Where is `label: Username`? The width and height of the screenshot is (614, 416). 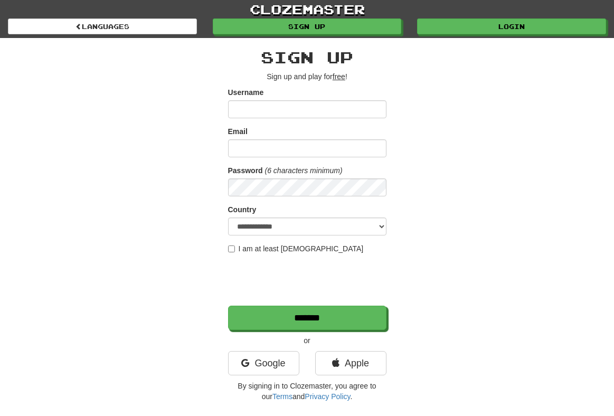 label: Username is located at coordinates (246, 92).